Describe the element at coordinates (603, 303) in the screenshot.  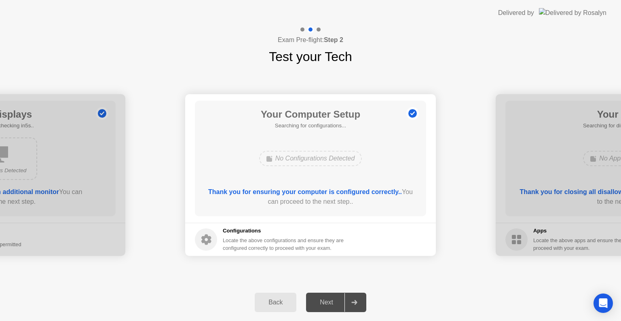
I see `div: Open Intercom Messenger` at that location.